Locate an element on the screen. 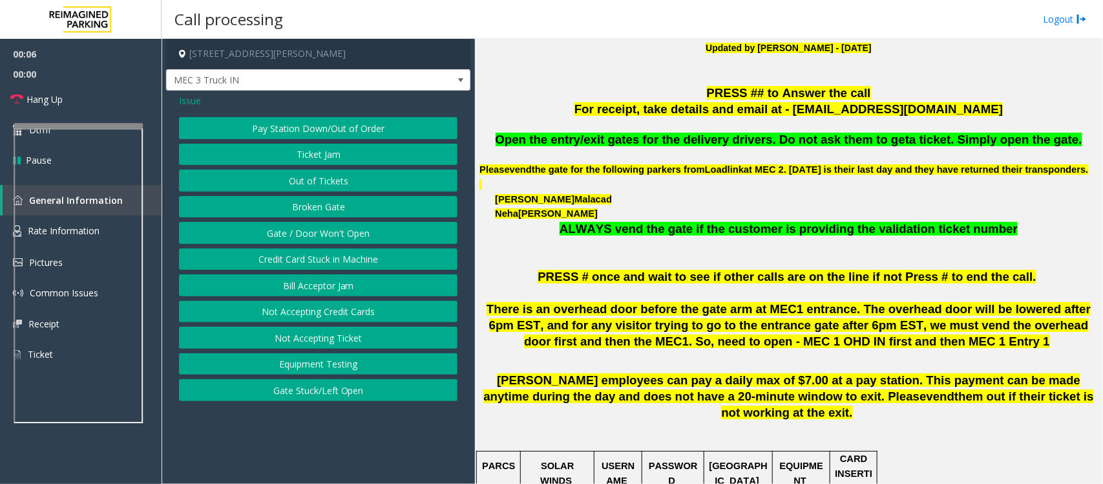  span: There is an overhead door before the gate arm at MEC1 entrance. The overhead door will be lowered... is located at coordinates (789, 325).